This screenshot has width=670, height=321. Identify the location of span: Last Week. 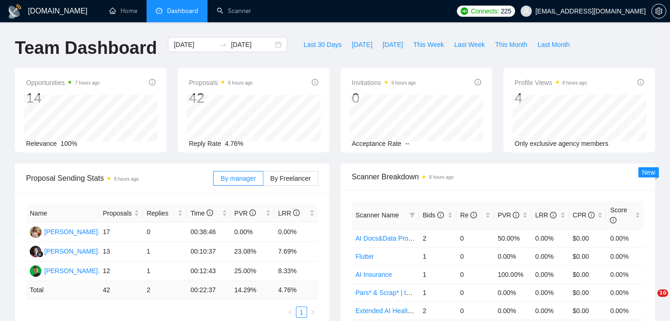
(469, 45).